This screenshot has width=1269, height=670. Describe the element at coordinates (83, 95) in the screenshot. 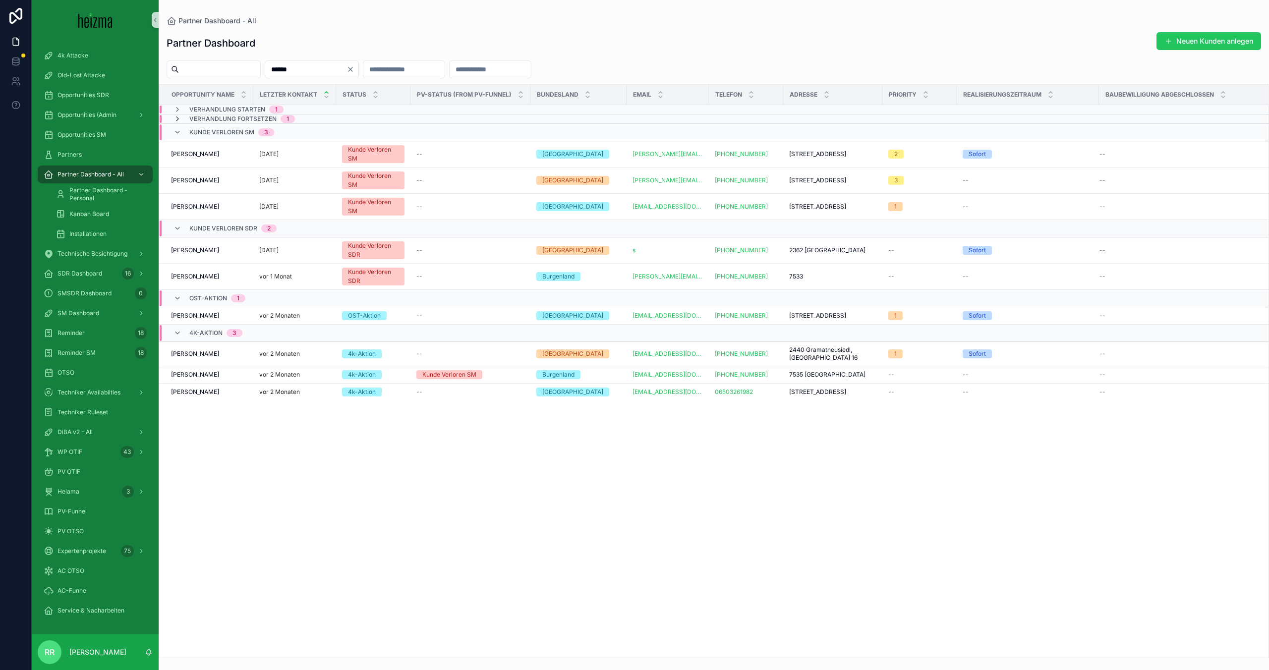

I see `span: Opportunities SDR` at that location.